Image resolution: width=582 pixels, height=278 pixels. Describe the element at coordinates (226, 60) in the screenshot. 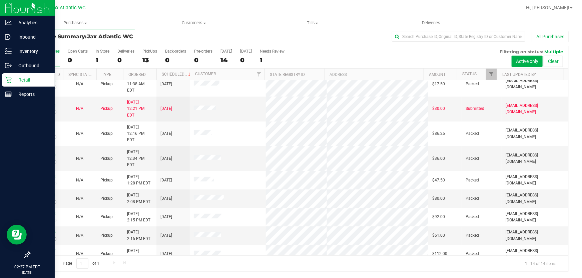

I see `div: 14` at that location.